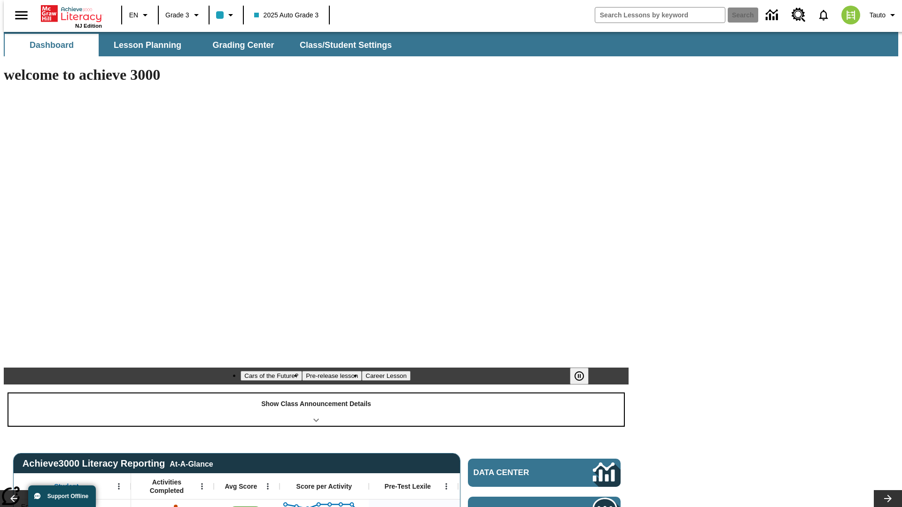 The width and height of the screenshot is (902, 507). What do you see at coordinates (660, 15) in the screenshot?
I see `input: search field` at bounding box center [660, 15].